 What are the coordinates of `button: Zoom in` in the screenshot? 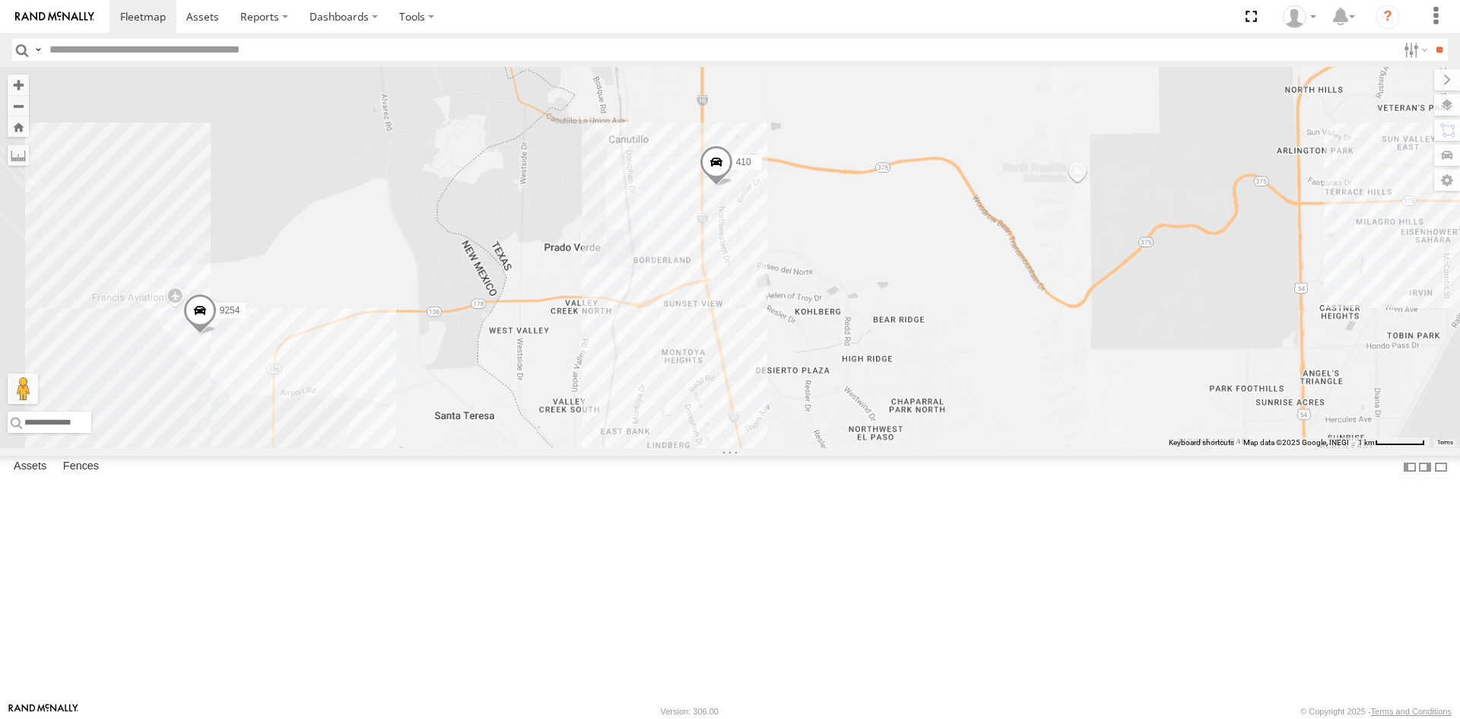 It's located at (18, 84).